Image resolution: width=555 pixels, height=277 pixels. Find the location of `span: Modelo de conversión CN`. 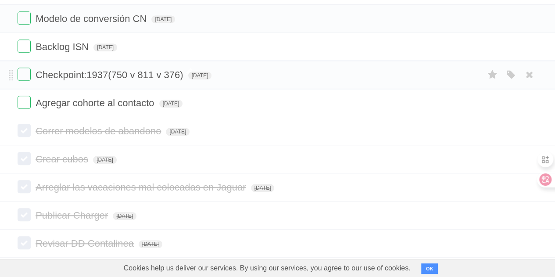

span: Modelo de conversión CN is located at coordinates (92, 18).